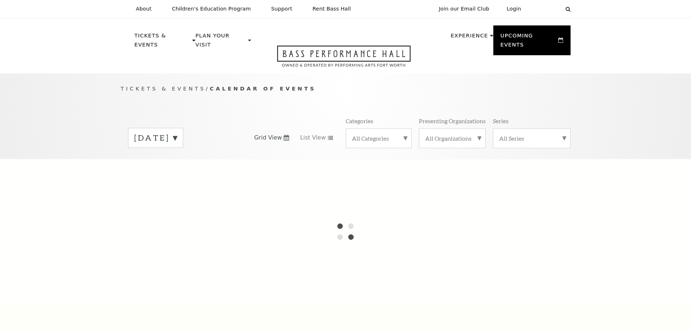 Image resolution: width=691 pixels, height=331 pixels. Describe the element at coordinates (163, 42) in the screenshot. I see `p: Tickets & Events` at that location.